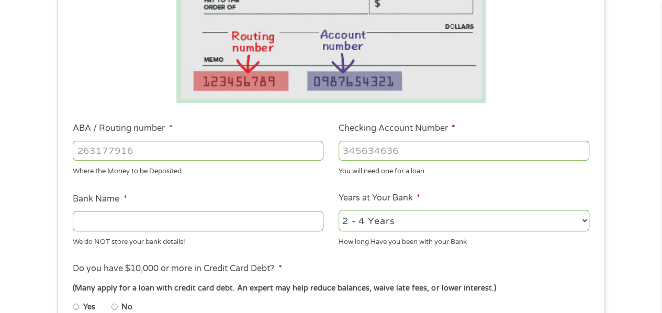  What do you see at coordinates (198, 170) in the screenshot?
I see `div: Where the Money to be Deposited` at bounding box center [198, 170].